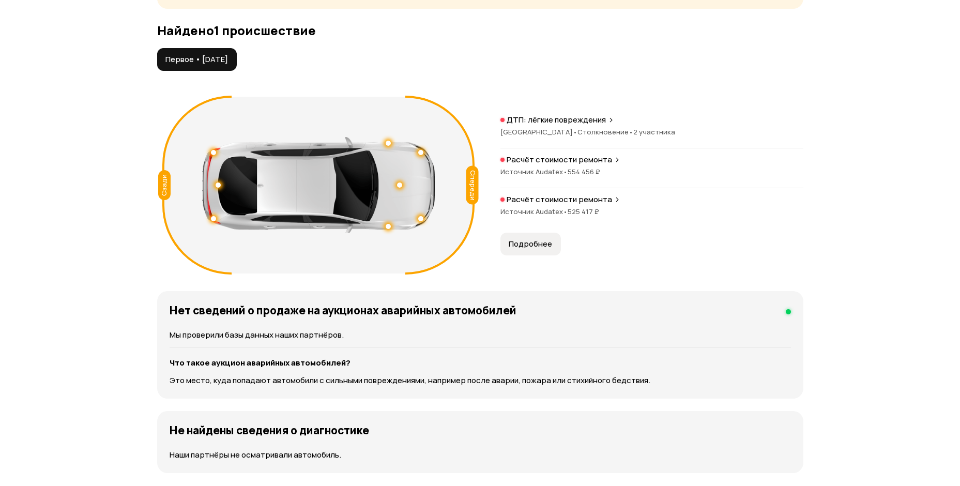 The height and width of the screenshot is (486, 960). Describe the element at coordinates (480, 335) in the screenshot. I see `p: Мы проверили базы данных наших партнёров.` at that location.